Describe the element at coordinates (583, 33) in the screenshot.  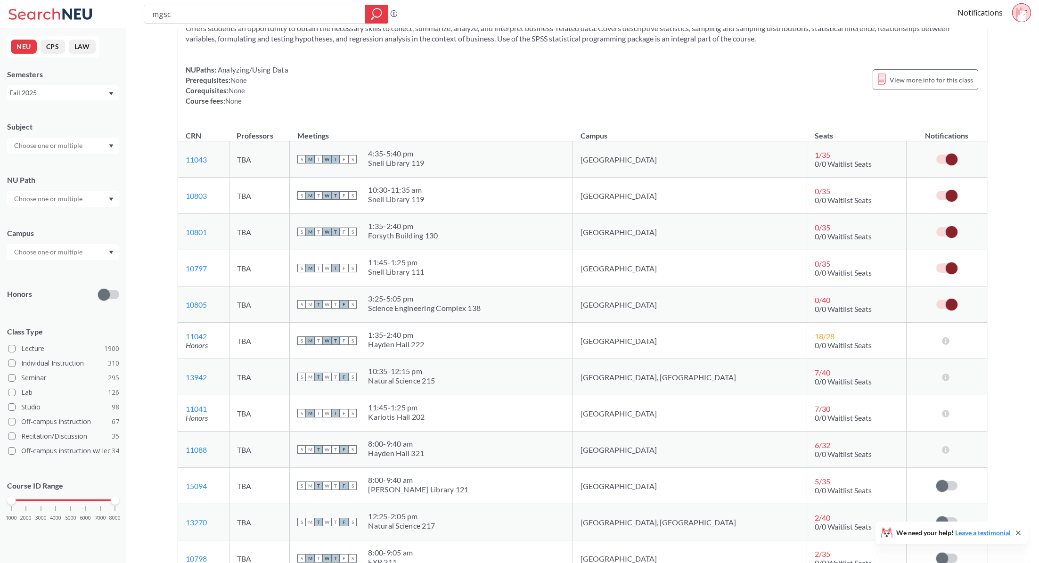
I see `section: Offers students an opportunity to obtain the necessary skills to collect, summarize, analyze, and...` at that location.